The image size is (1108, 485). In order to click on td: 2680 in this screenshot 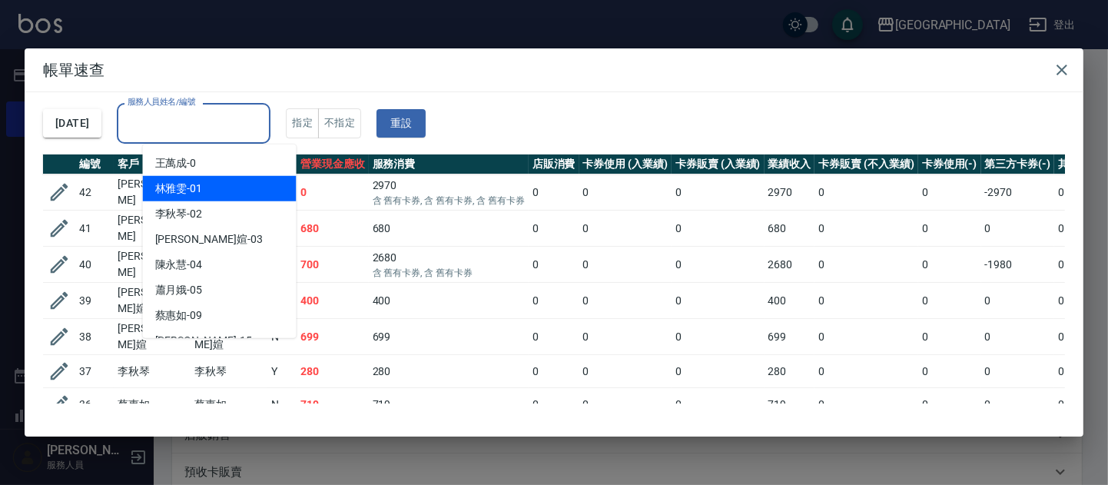, I will do `click(790, 264)`.